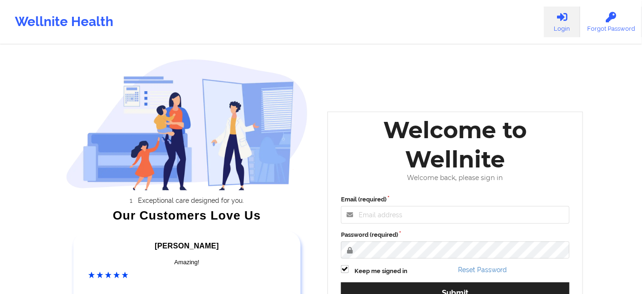 The image size is (642, 294). What do you see at coordinates (455, 178) in the screenshot?
I see `div: Welcome back, please sign in` at bounding box center [455, 178].